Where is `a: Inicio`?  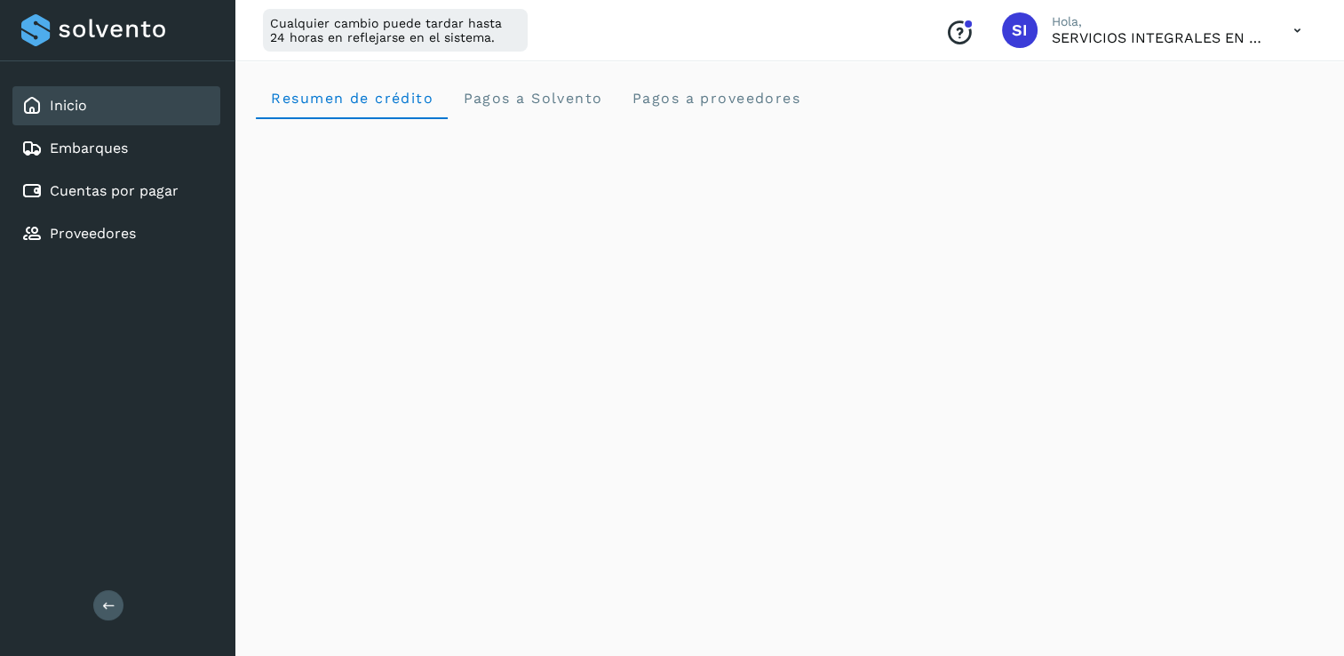
a: Inicio is located at coordinates (68, 105).